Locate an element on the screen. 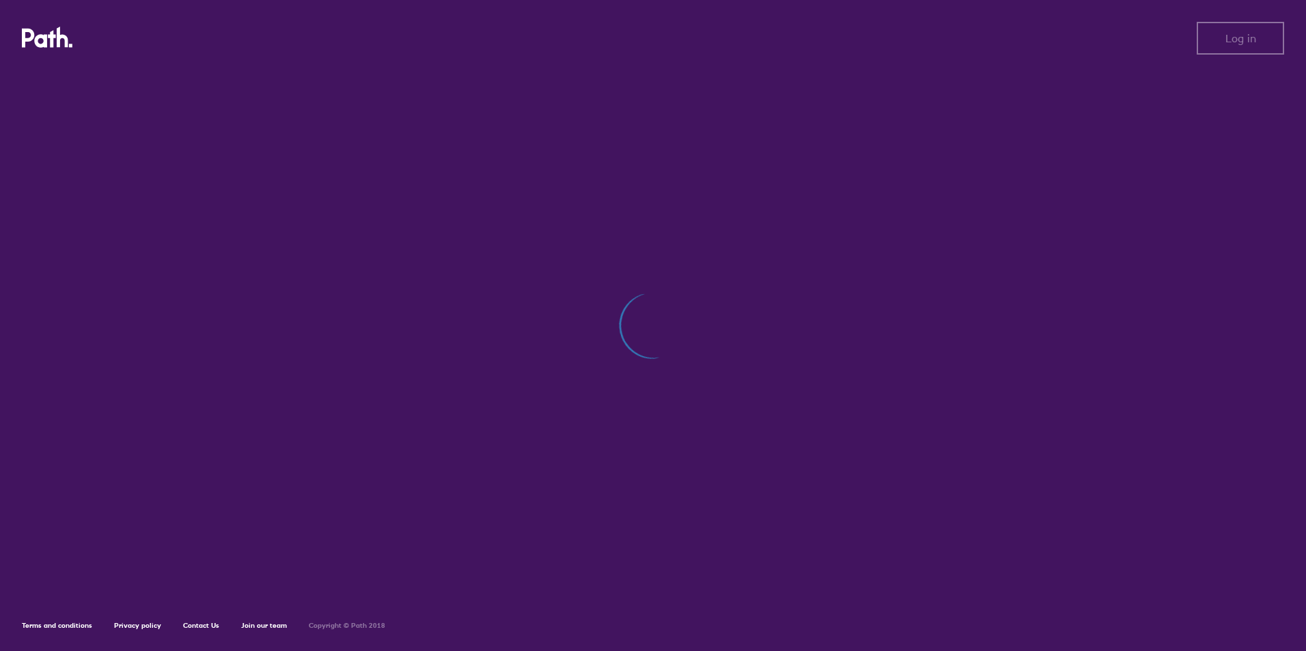 Image resolution: width=1306 pixels, height=651 pixels. a: Terms and conditions is located at coordinates (57, 626).